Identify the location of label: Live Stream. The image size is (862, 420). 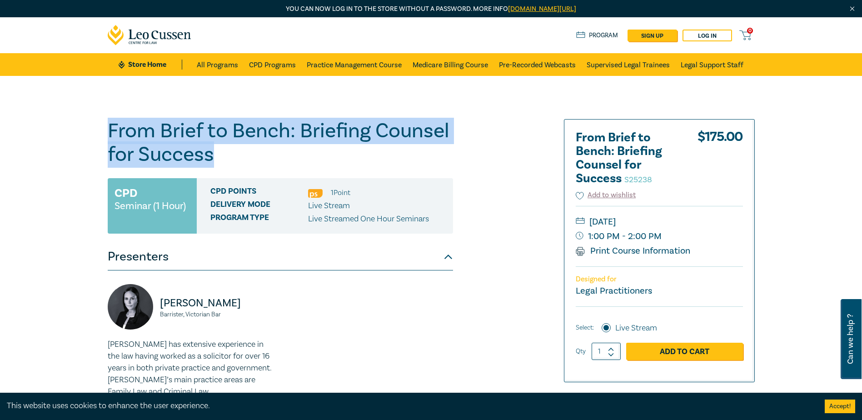
(636, 328).